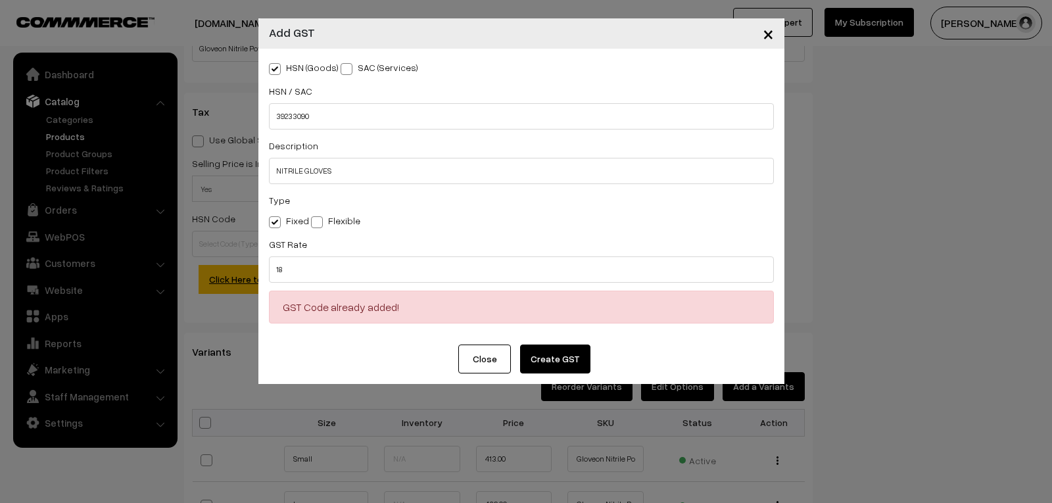 The height and width of the screenshot is (503, 1052). Describe the element at coordinates (304, 67) in the screenshot. I see `label: HSN (Goods)` at that location.